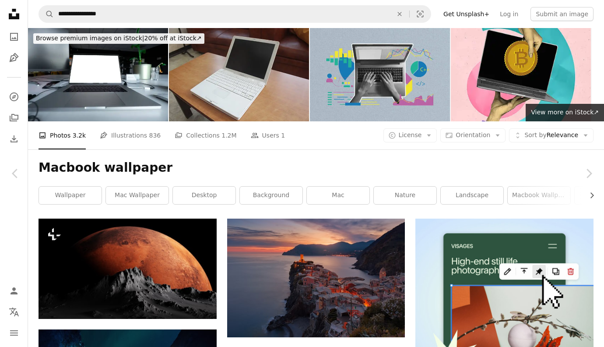 The width and height of the screenshot is (604, 347). I want to click on a: wallpaper, so click(70, 195).